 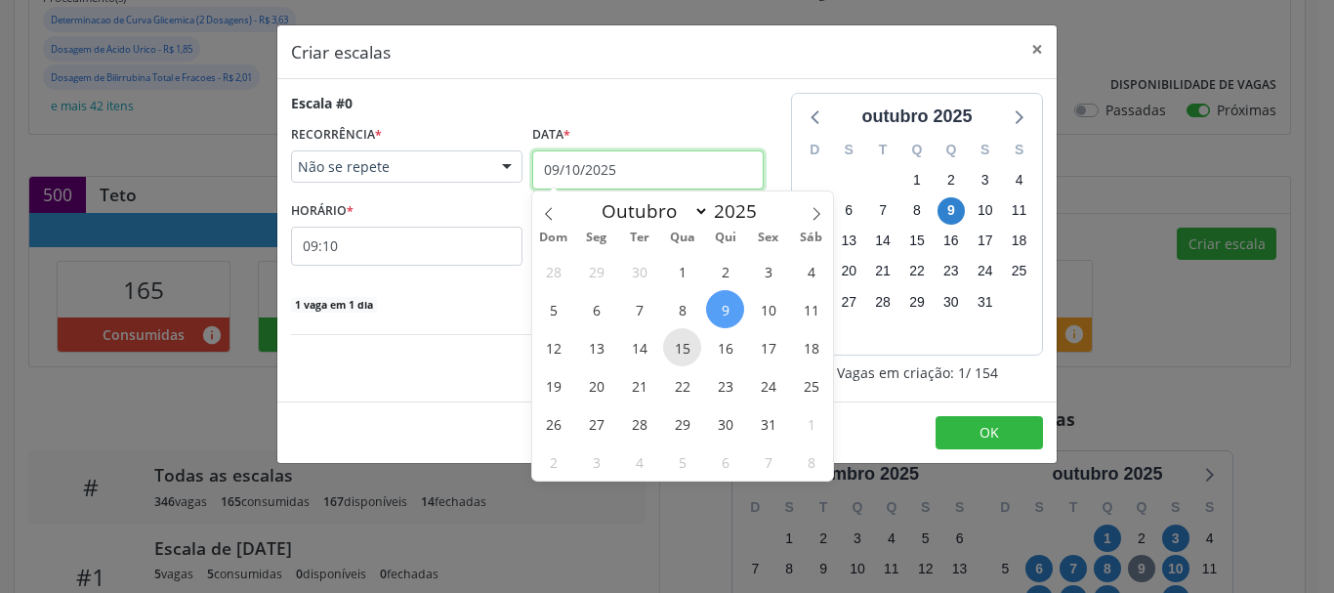 What do you see at coordinates (917, 272) in the screenshot?
I see `span: quarta-feira, 22 de outubro de 2025` at bounding box center [917, 272].